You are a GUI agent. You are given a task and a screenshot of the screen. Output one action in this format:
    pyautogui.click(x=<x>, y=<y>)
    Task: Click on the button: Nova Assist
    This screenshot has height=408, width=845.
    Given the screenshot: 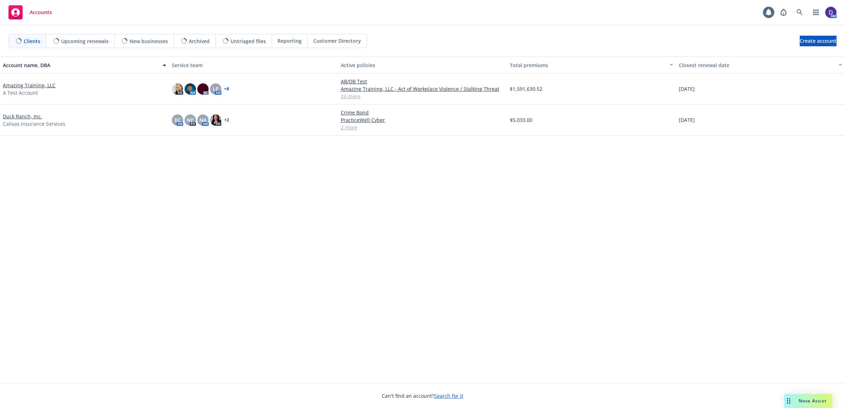 What is the action you would take?
    pyautogui.click(x=808, y=401)
    